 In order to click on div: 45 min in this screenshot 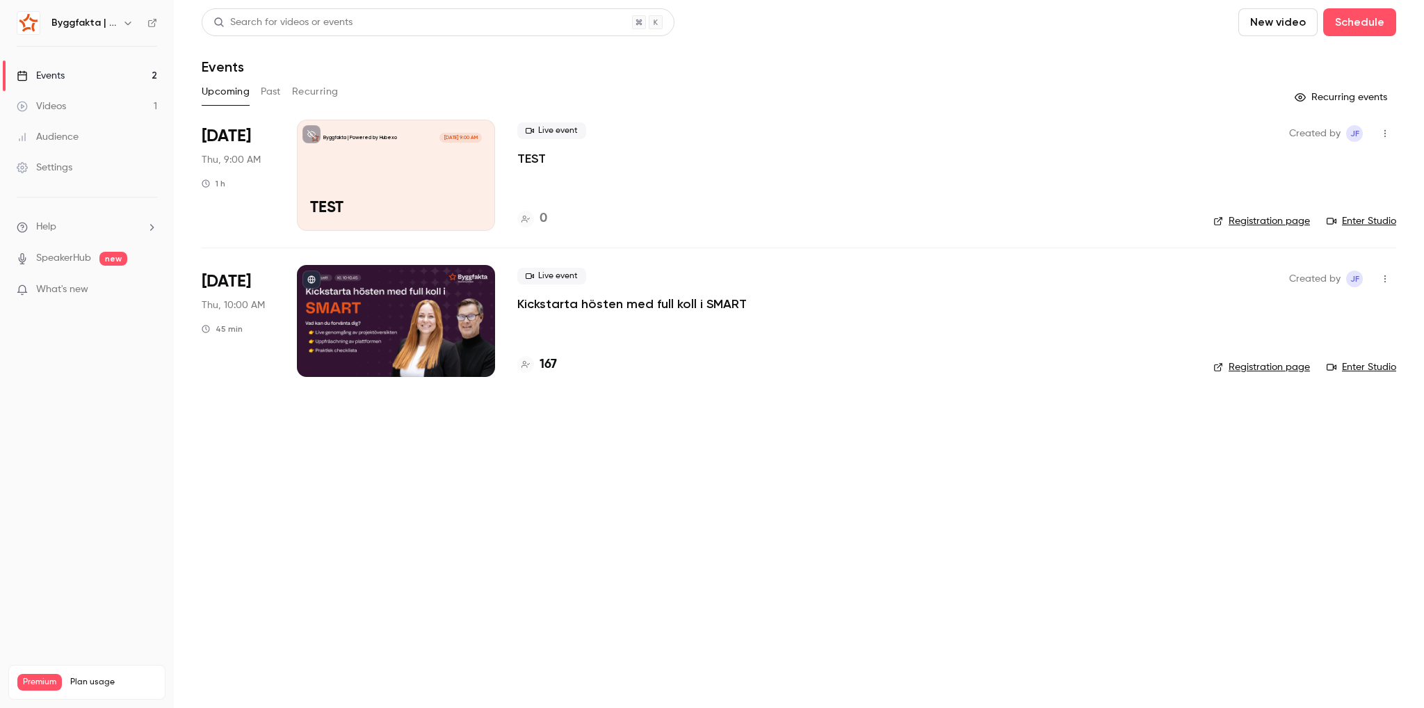, I will do `click(222, 329)`.